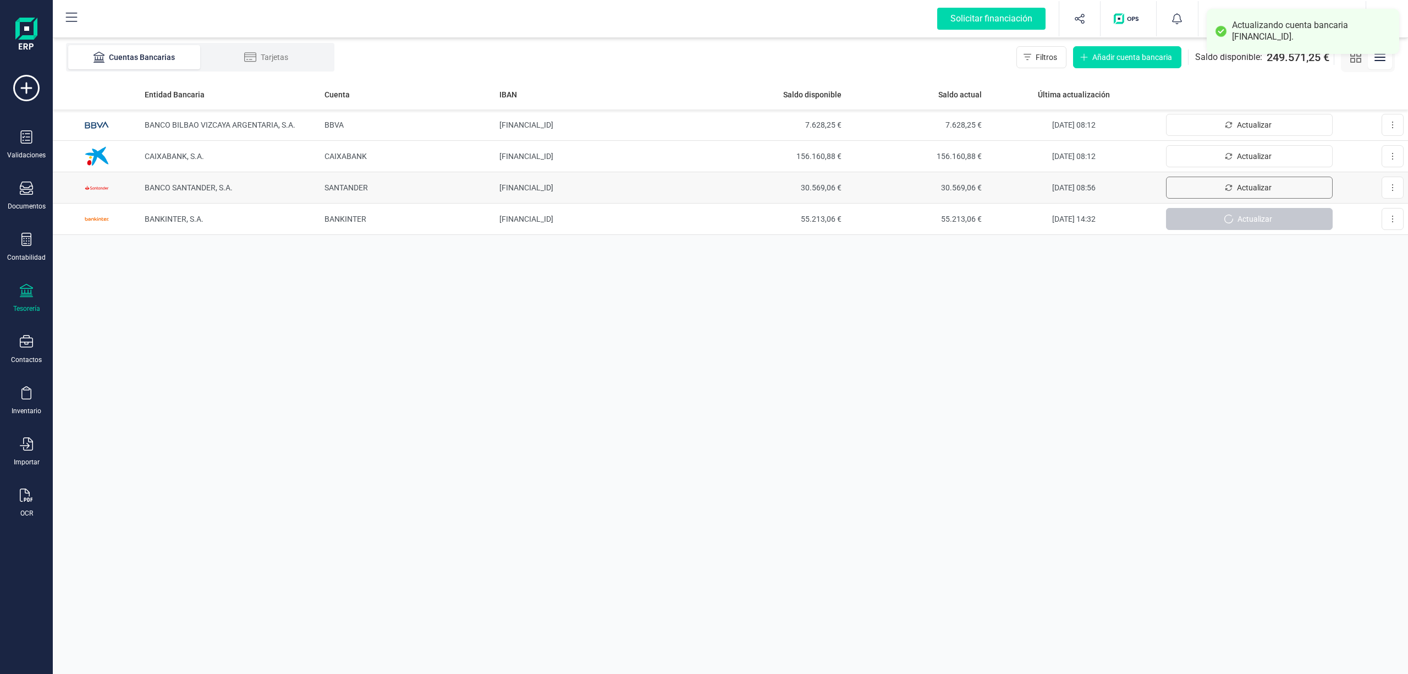 The width and height of the screenshot is (1408, 674). What do you see at coordinates (345, 156) in the screenshot?
I see `span: CAIXABANK` at bounding box center [345, 156].